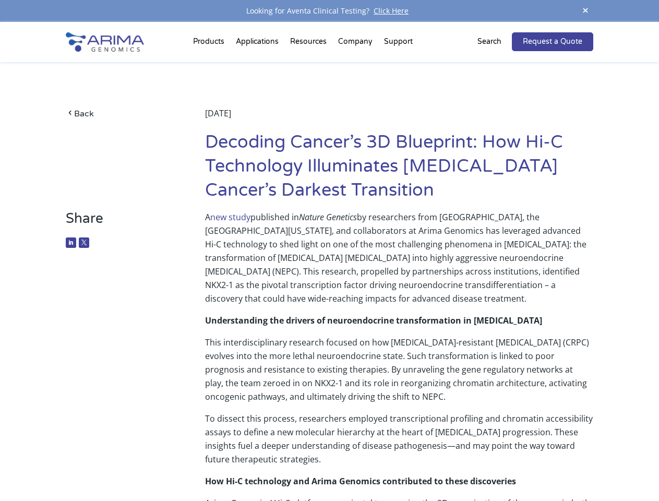 The height and width of the screenshot is (501, 659). I want to click on strong: How Hi-C technology and Arima Genomics contributed to these discoveries, so click(361, 481).